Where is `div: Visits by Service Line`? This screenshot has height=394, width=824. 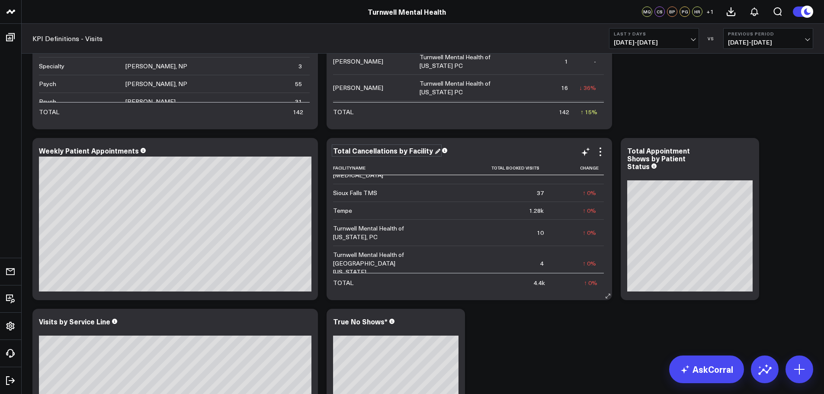
div: Visits by Service Line is located at coordinates (74, 322).